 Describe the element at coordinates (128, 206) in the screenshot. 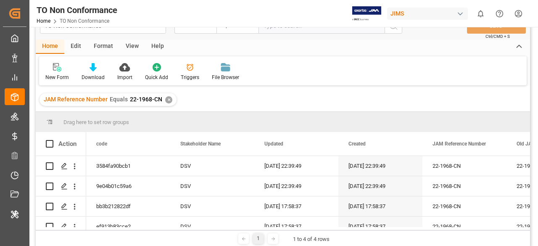

I see `div: bb3b212822df` at that location.